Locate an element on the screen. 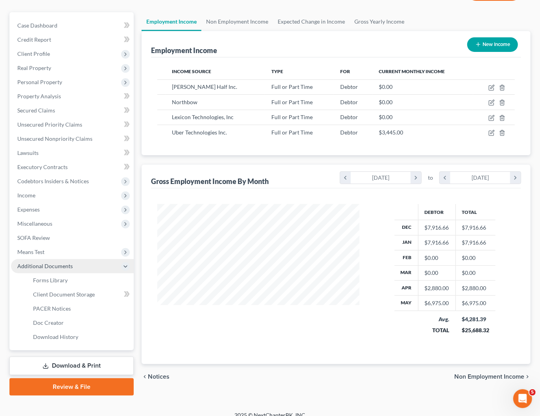  th: May is located at coordinates (406, 303).